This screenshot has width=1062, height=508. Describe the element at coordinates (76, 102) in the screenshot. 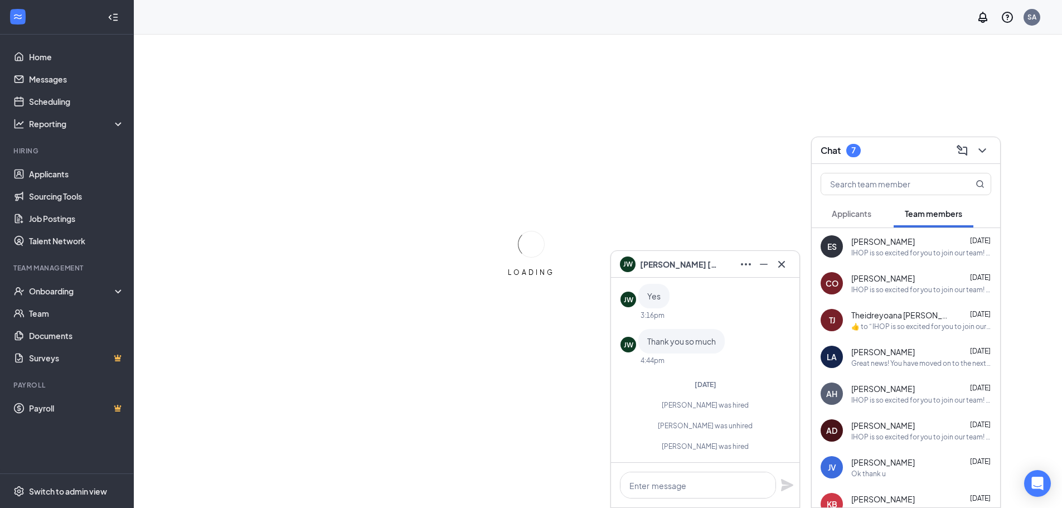

I see `a: Scheduling` at that location.